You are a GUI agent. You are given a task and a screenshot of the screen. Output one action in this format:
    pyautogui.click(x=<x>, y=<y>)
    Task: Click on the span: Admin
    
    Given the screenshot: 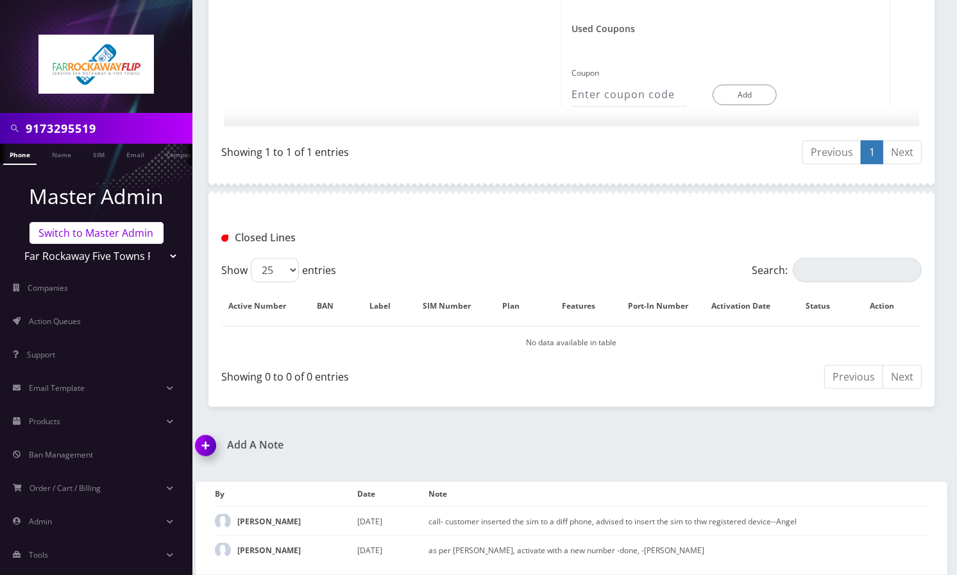 What is the action you would take?
    pyautogui.click(x=40, y=521)
    